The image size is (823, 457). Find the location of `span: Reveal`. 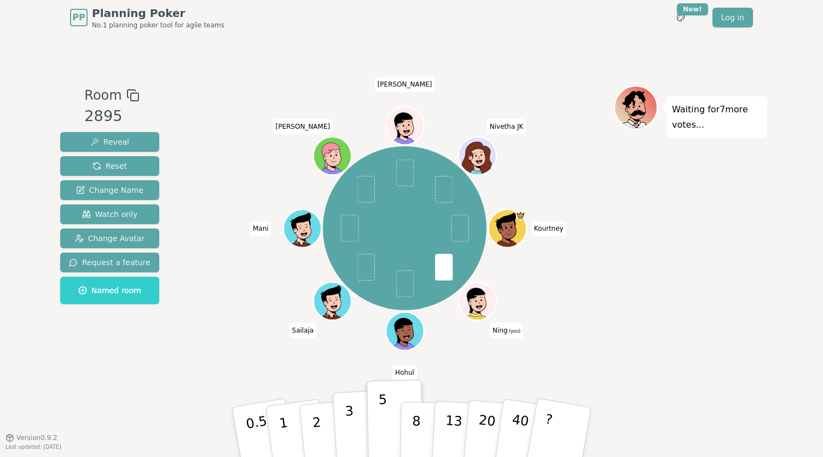

span: Reveal is located at coordinates (110, 142).